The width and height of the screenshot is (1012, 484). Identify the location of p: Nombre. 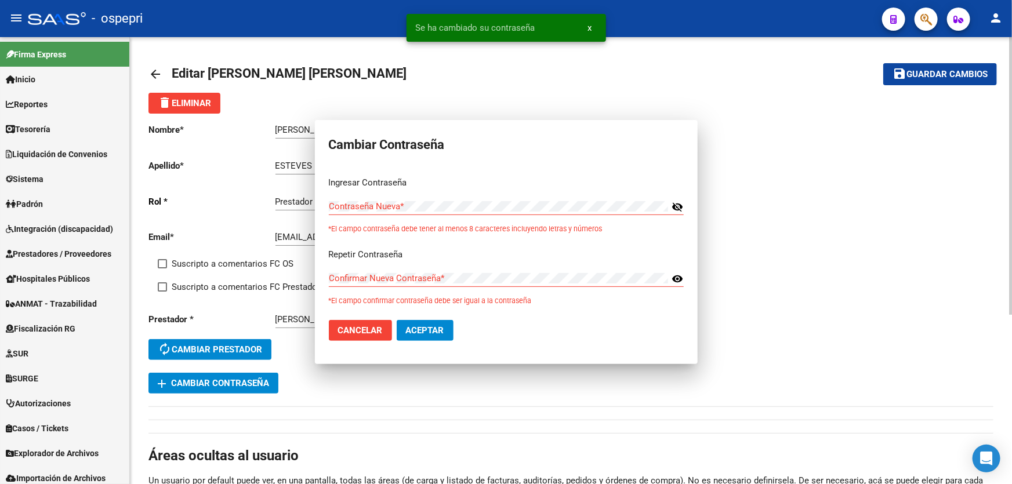
(212, 130).